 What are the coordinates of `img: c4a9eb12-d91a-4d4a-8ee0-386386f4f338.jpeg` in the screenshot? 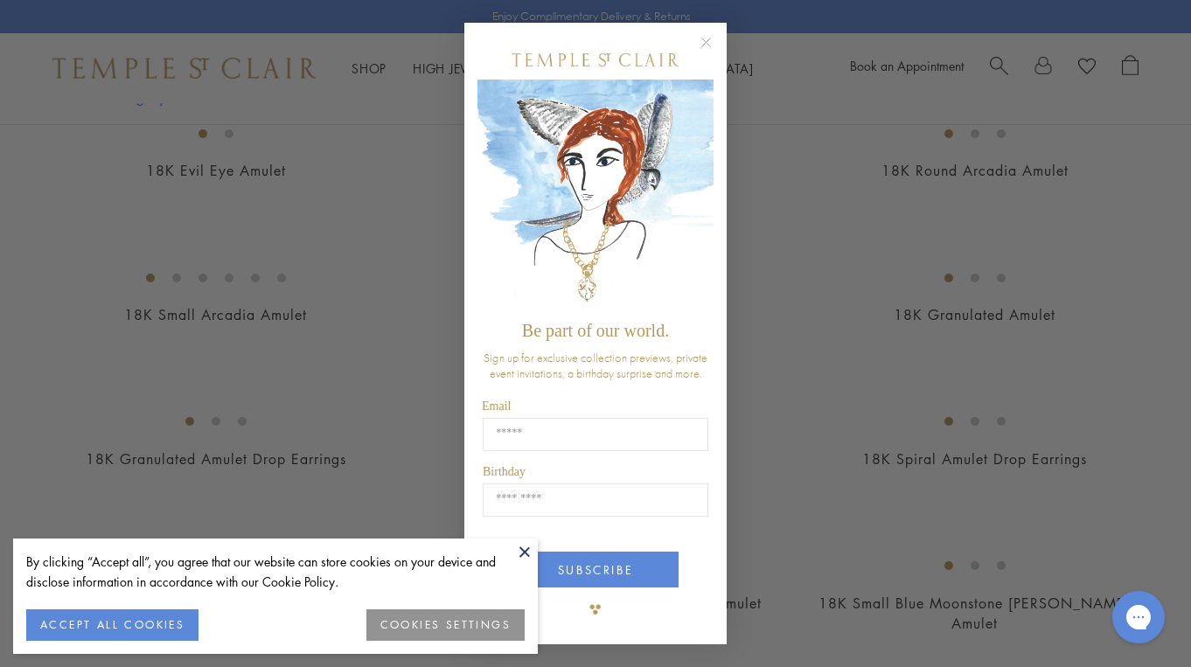 It's located at (595, 196).